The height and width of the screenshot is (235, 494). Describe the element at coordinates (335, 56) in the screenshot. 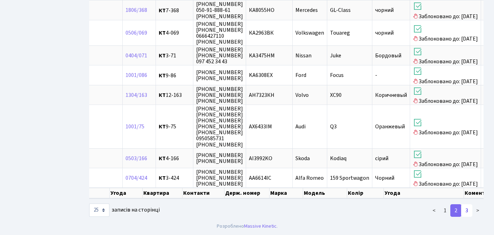

I see `span: Juke` at that location.